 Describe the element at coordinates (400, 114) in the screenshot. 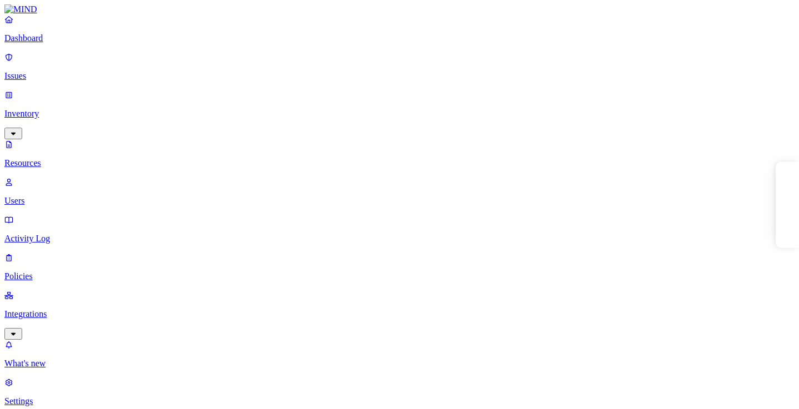

I see `p: Inventory` at that location.